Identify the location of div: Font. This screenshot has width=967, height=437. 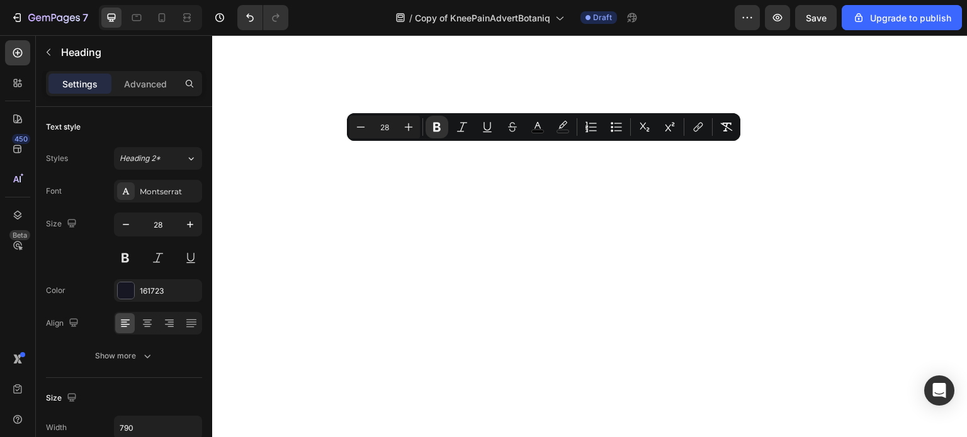
(53, 191).